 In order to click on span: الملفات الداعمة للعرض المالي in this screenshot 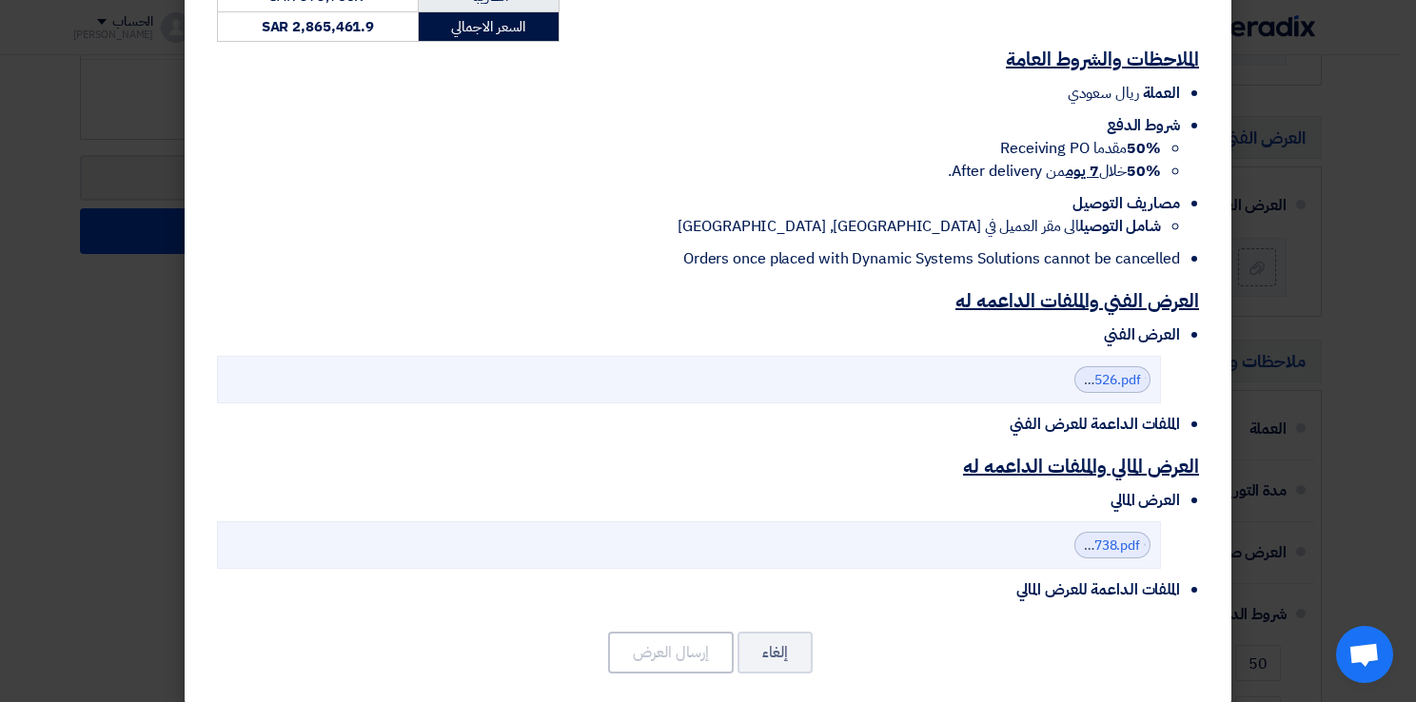, I will do `click(1098, 590)`.